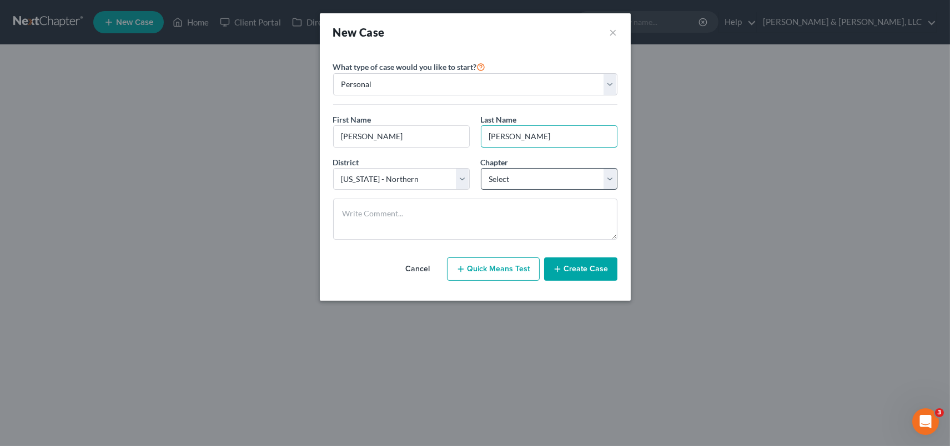 This screenshot has height=446, width=950. I want to click on span: Chapter, so click(495, 162).